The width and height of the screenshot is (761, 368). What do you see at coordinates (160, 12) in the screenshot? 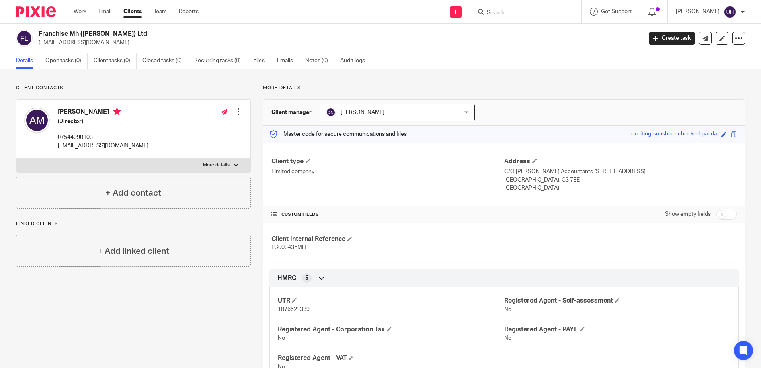
I see `a: Team` at bounding box center [160, 12].